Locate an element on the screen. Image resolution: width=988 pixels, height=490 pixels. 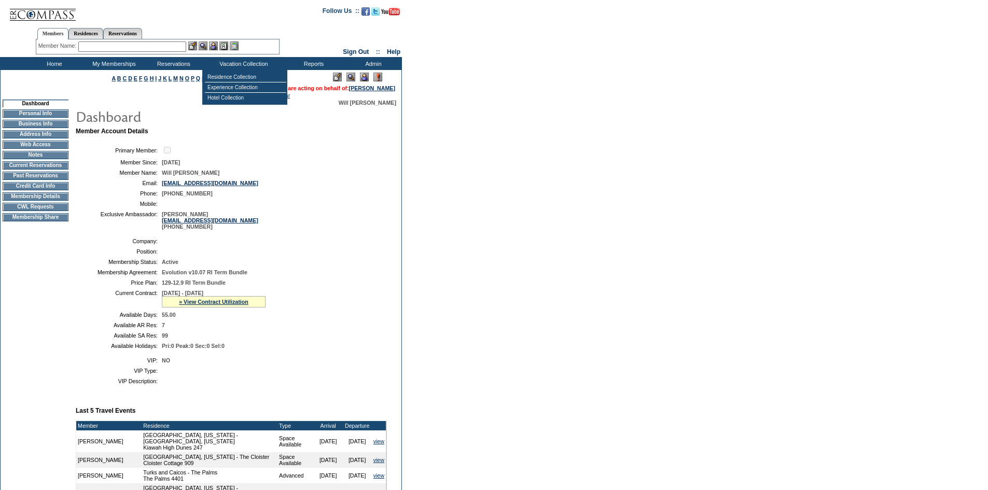
a: Q is located at coordinates (198, 78).